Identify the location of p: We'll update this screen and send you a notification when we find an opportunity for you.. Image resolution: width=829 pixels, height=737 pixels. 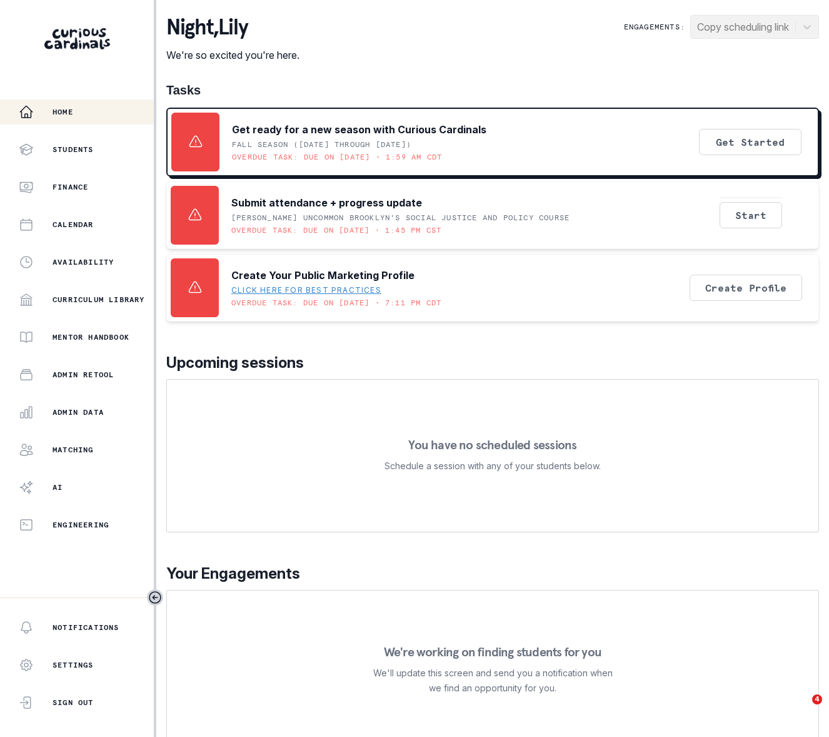
(493, 681).